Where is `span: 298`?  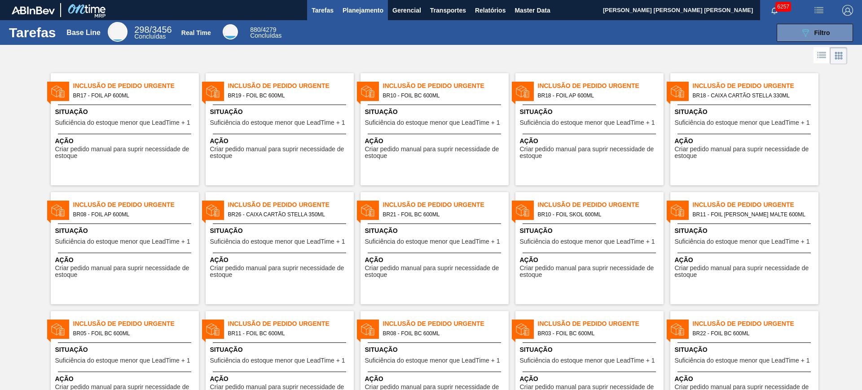 span: 298 is located at coordinates (141, 30).